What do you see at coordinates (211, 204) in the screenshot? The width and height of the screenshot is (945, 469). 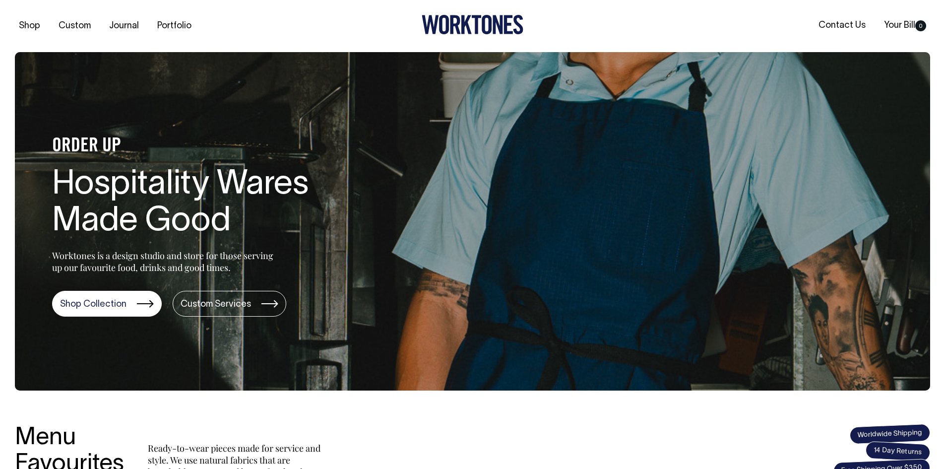 I see `h1: Hospitality Wares Made Good` at bounding box center [211, 204].